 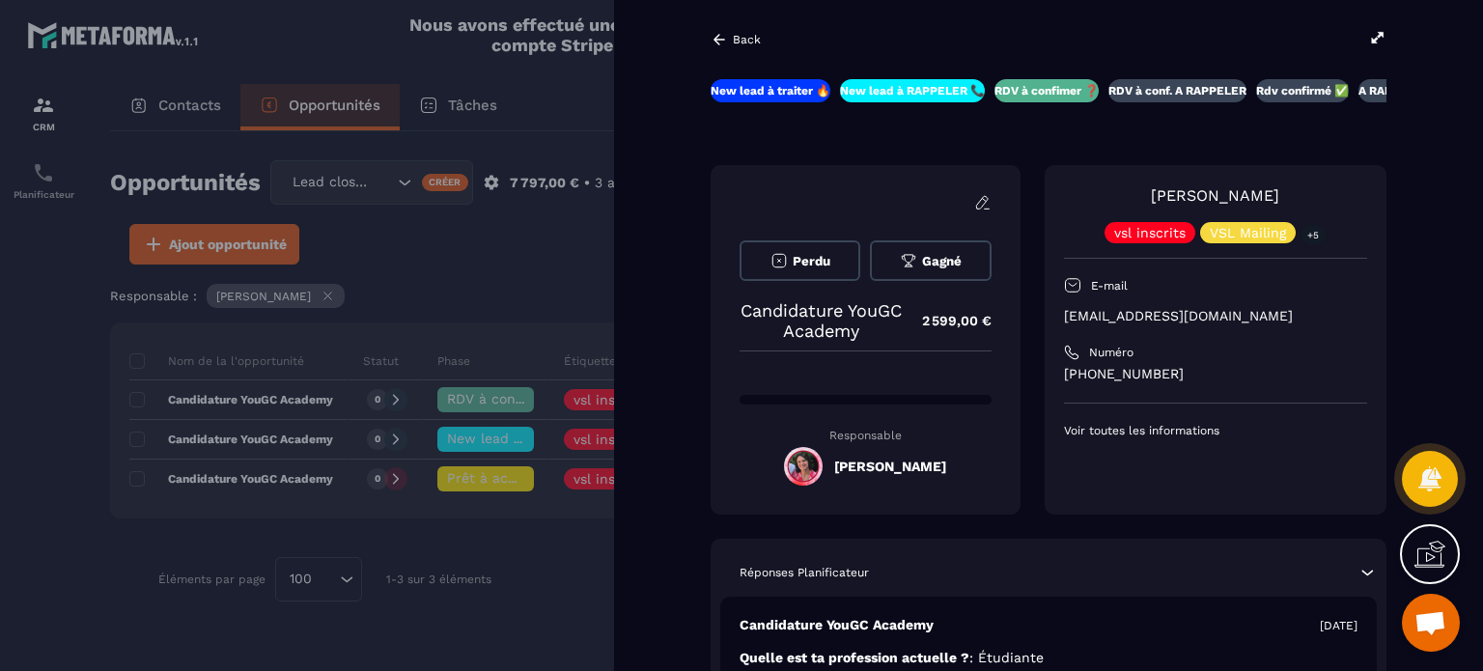 I want to click on span: Perdu, so click(x=811, y=261).